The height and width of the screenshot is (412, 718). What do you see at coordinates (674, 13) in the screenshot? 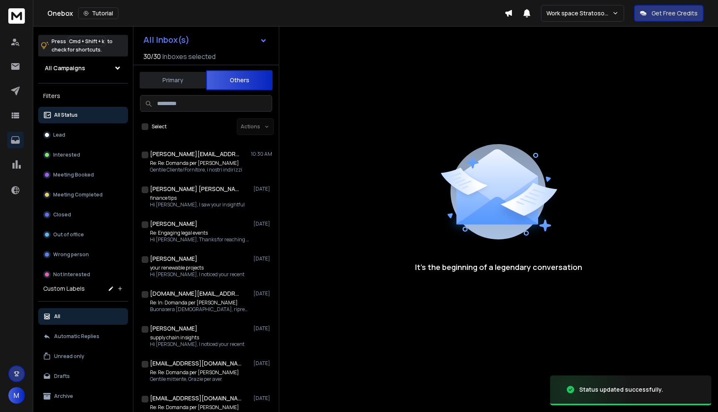
I see `p: Get Free Credits` at bounding box center [674, 13].